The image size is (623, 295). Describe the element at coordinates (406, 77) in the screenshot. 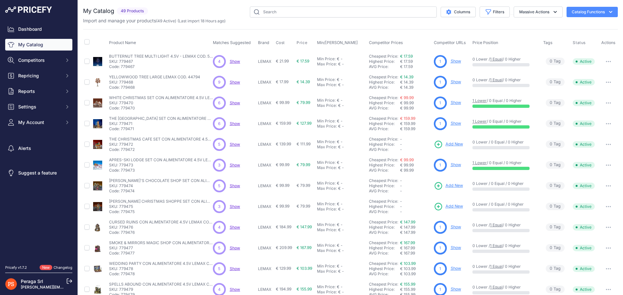

I see `a: € 14.39` at that location.